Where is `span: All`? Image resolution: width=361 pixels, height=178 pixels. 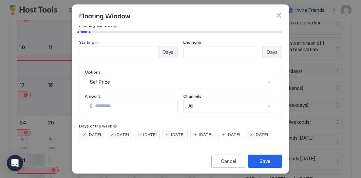
span: All is located at coordinates (191, 106).